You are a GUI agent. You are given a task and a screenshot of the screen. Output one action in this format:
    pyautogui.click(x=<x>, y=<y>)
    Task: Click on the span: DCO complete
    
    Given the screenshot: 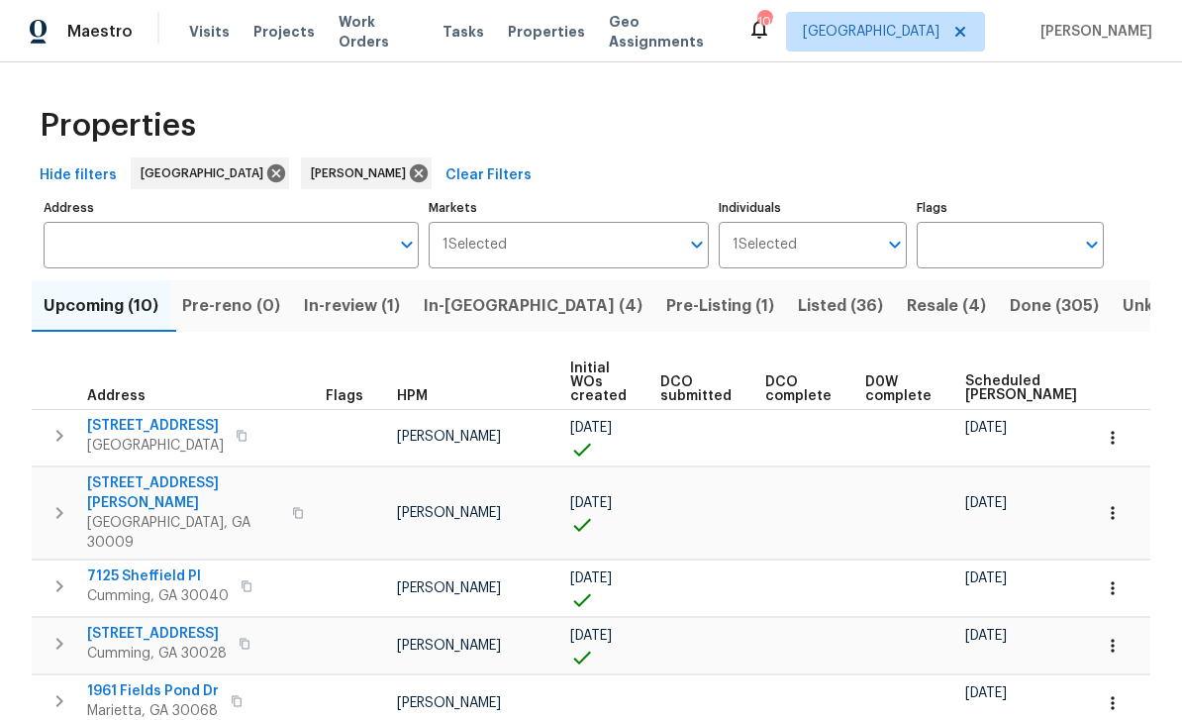 What is the action you would take?
    pyautogui.click(x=798, y=389)
    